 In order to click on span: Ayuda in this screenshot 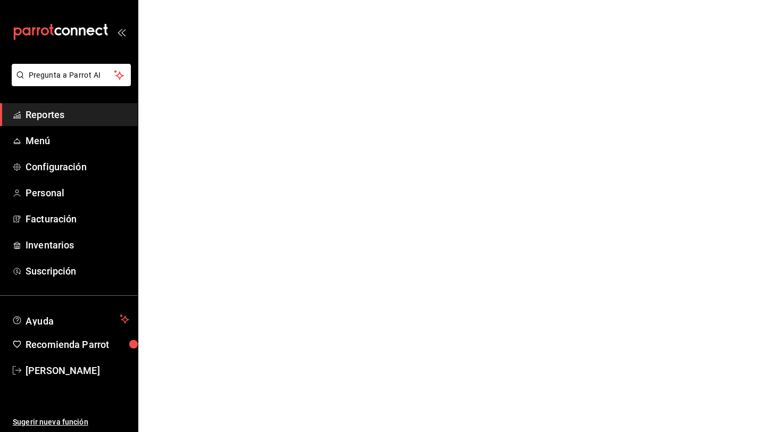, I will do `click(70, 319)`.